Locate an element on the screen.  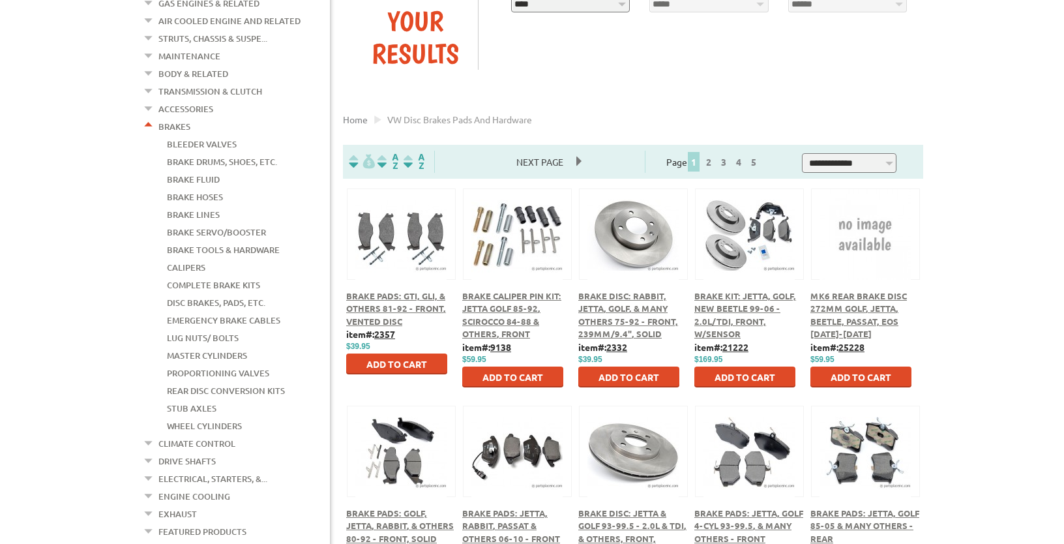
a: Accessories is located at coordinates (186, 109).